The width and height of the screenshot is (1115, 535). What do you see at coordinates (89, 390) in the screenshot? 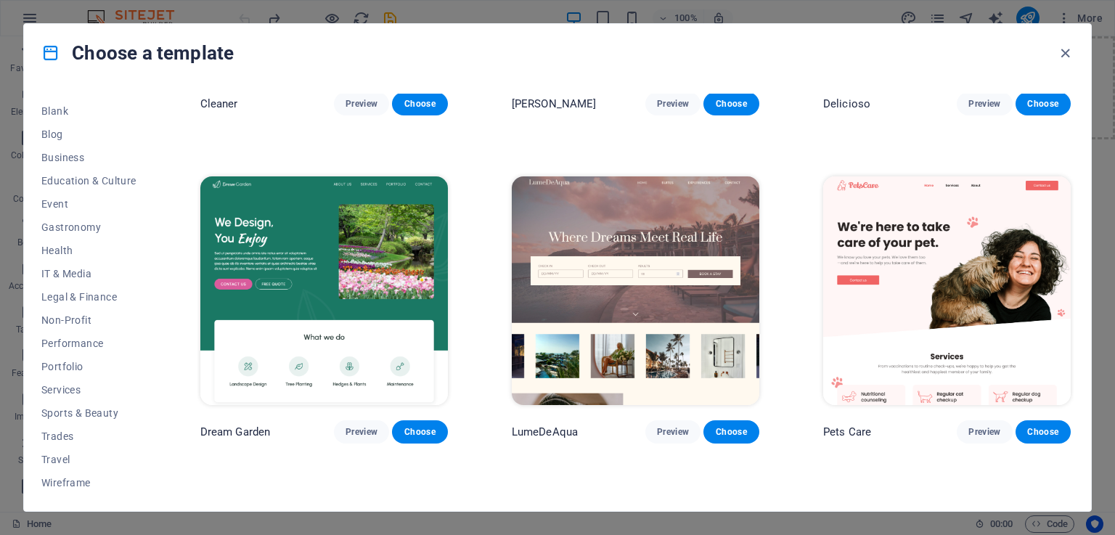
I see `span: Services` at bounding box center [89, 390].